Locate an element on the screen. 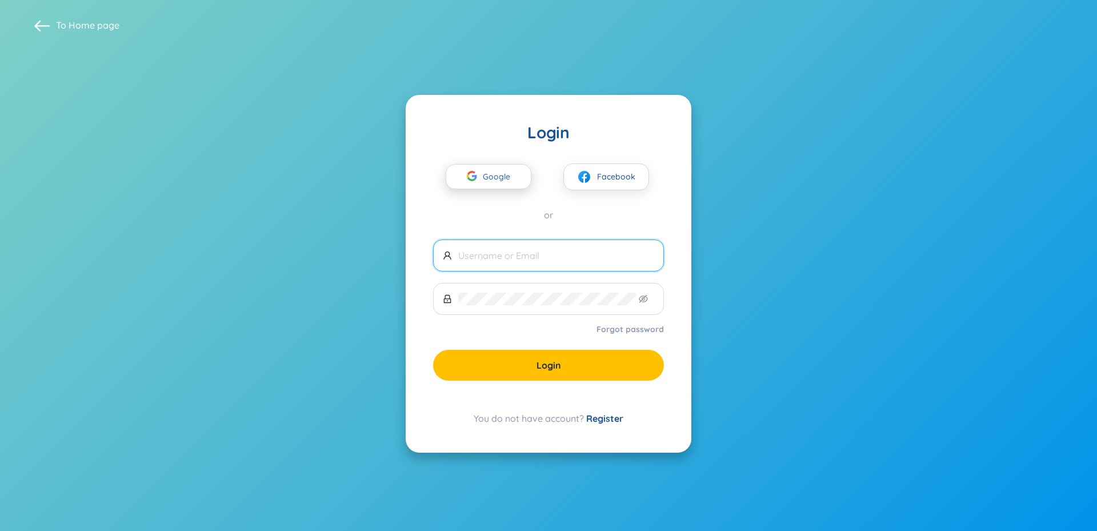 The height and width of the screenshot is (531, 1097). div: or is located at coordinates (548, 215).